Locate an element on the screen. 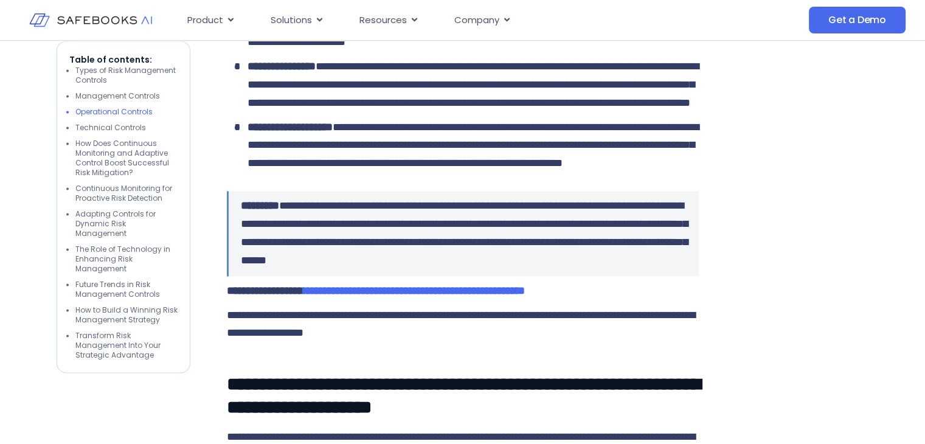  li: Continuous Monitoring for Proactive Risk Detection is located at coordinates (126, 193).